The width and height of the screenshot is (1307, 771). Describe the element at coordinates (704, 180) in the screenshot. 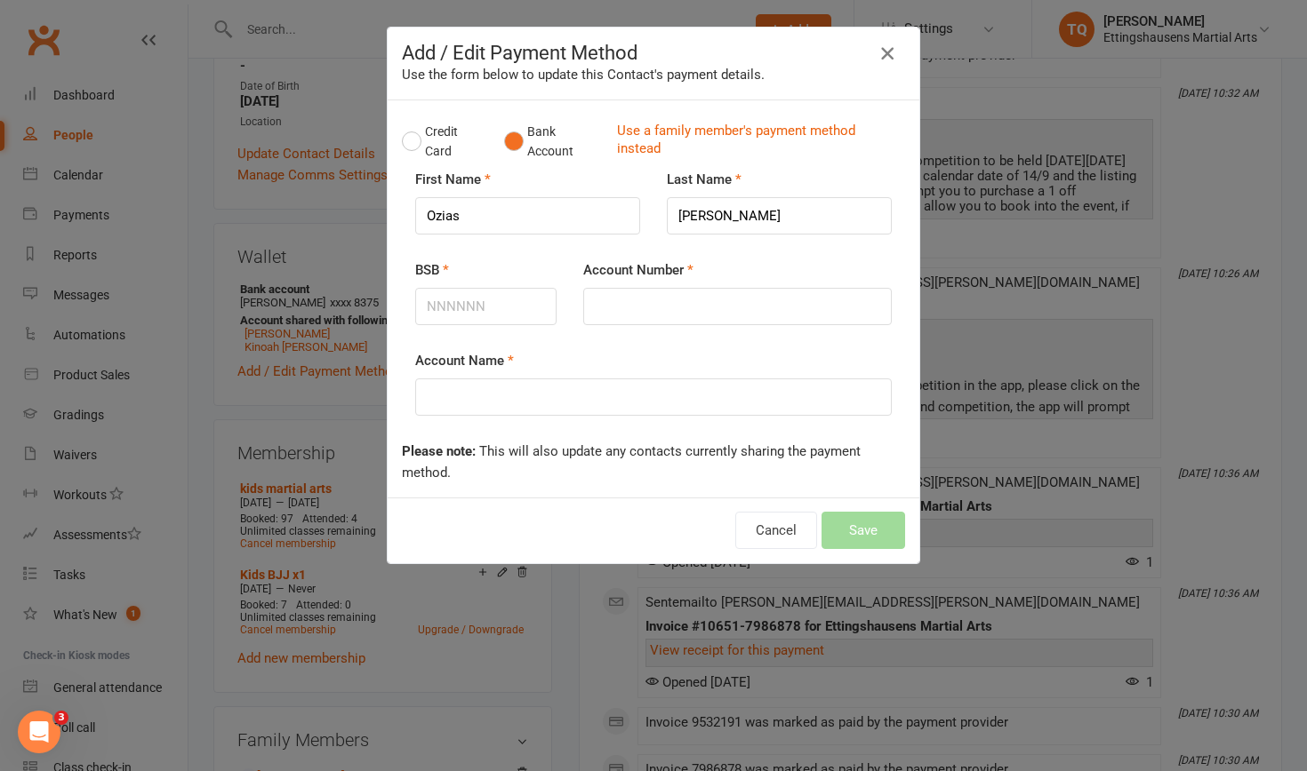

I see `label: Last Name` at that location.